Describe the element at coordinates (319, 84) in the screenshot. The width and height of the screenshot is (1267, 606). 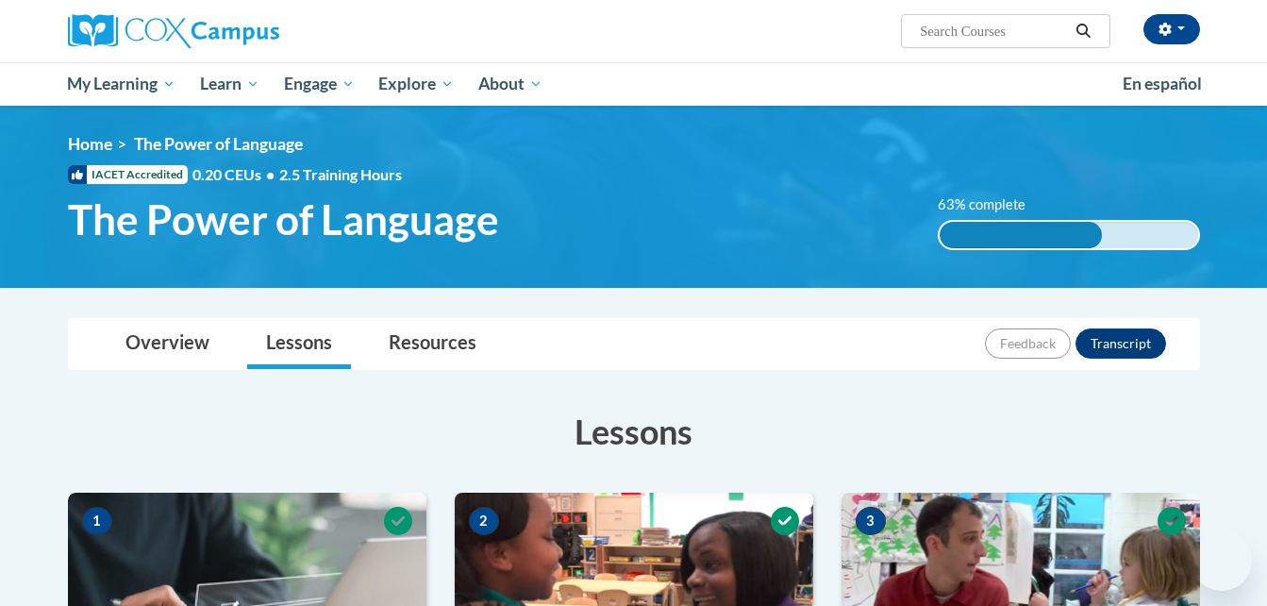
I see `span: Engage` at that location.